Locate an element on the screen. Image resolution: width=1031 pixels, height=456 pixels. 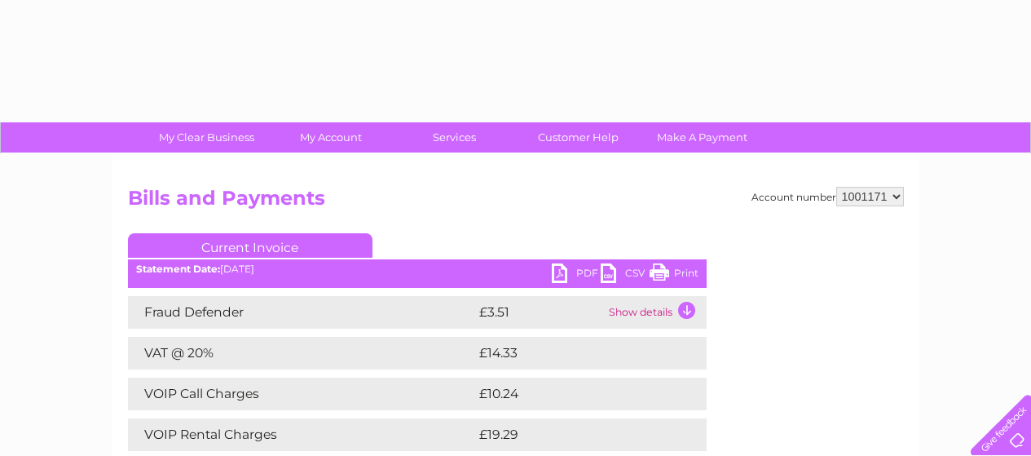
h2: Bills and Payments is located at coordinates (516, 202).